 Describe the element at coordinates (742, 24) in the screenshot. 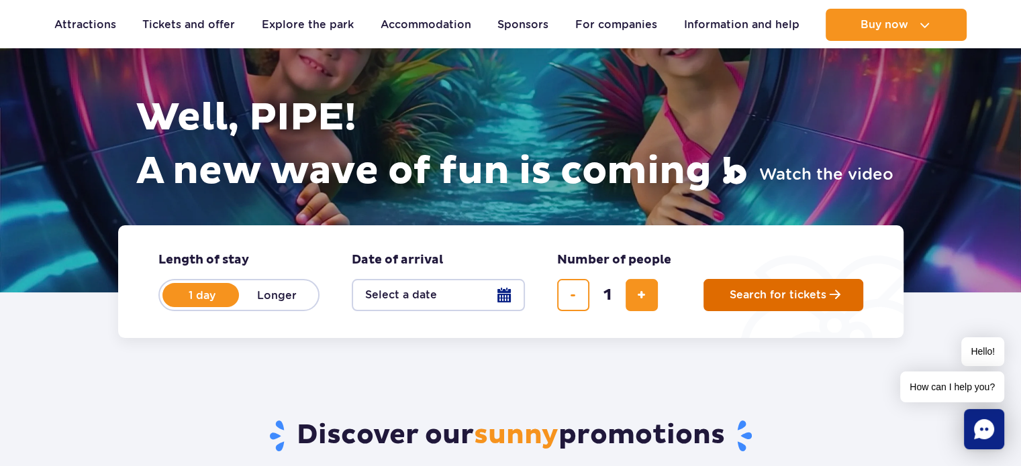

I see `font: Information and help` at that location.